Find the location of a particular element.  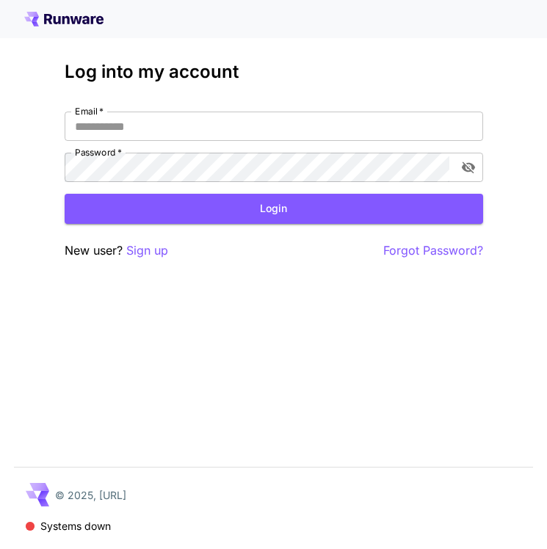

button: Forgot Password? is located at coordinates (433, 250).